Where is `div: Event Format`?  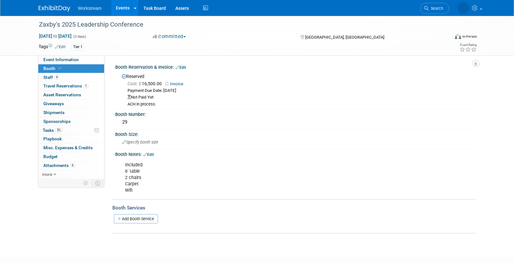
div: Event Format is located at coordinates (444, 38).